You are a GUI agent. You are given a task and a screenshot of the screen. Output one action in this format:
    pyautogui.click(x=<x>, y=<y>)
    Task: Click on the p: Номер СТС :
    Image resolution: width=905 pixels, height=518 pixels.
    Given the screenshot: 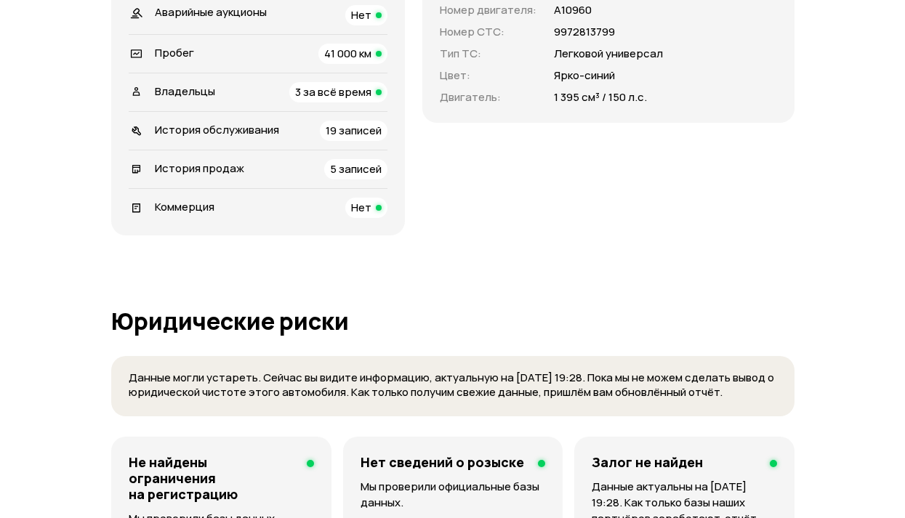 What is the action you would take?
    pyautogui.click(x=488, y=32)
    